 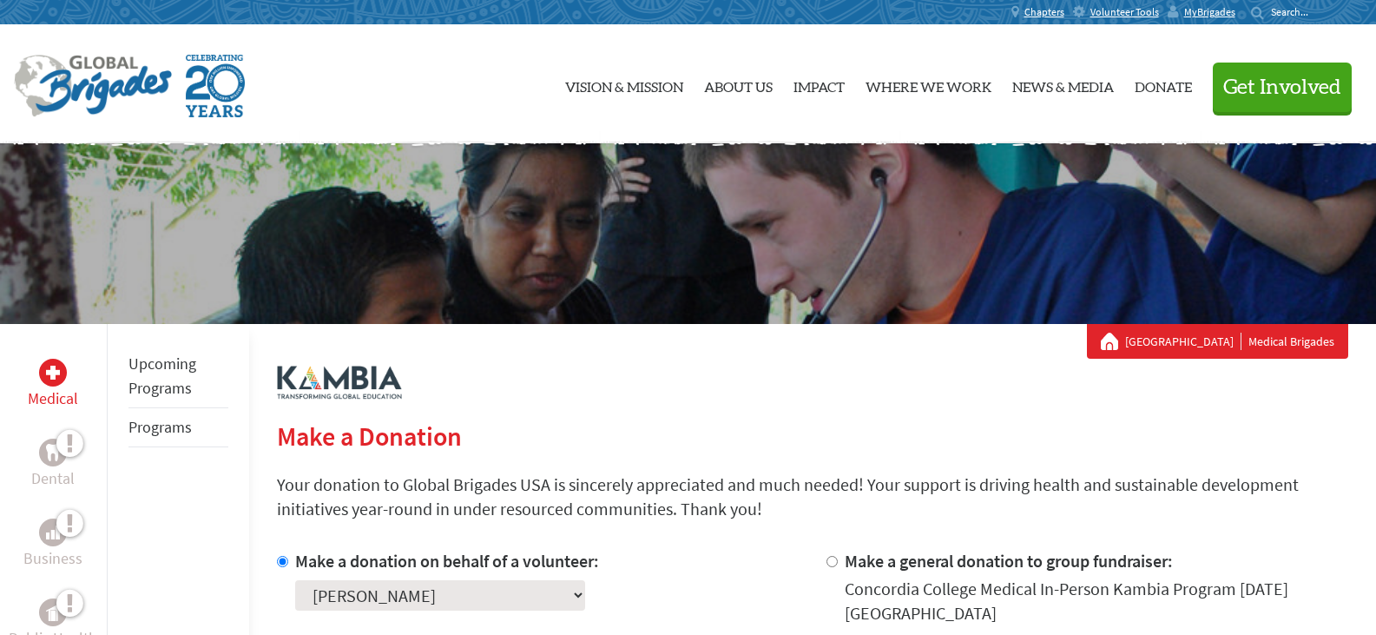 What do you see at coordinates (53, 373) in the screenshot?
I see `img: Medical` at bounding box center [53, 373].